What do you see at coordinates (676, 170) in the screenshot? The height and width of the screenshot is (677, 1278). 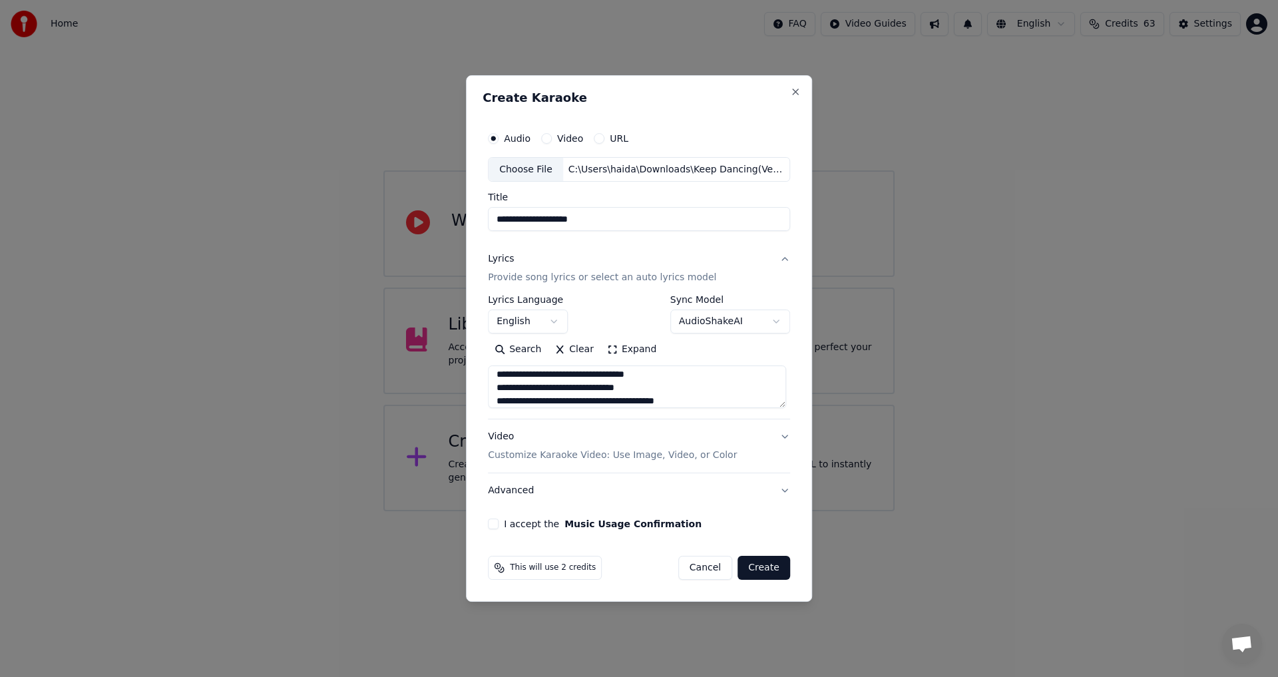 I see `div: C:\Users\haida\Downloads\Keep Dancing(Ver.Eng).wav` at bounding box center [676, 170].